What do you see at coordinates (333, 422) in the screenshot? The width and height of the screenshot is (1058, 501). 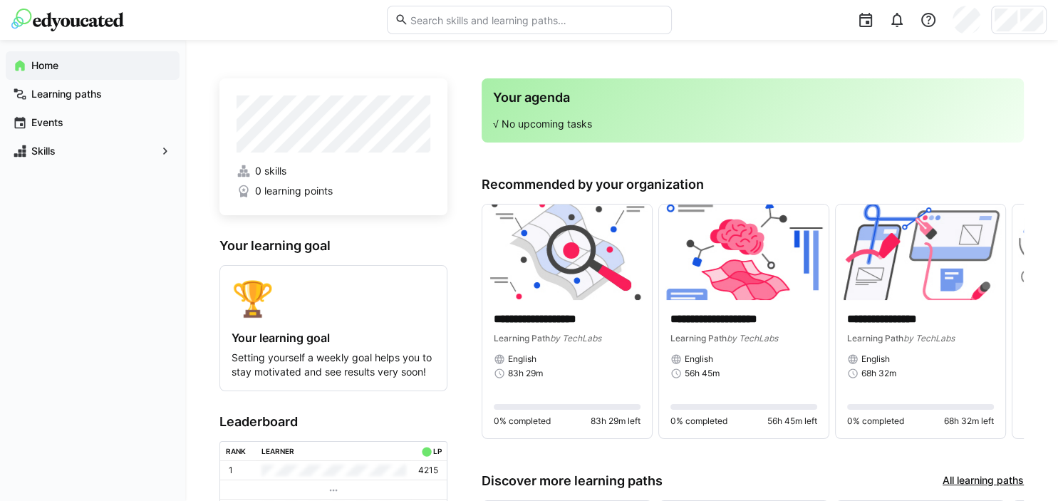 I see `h3: Leaderboard` at bounding box center [333, 422].